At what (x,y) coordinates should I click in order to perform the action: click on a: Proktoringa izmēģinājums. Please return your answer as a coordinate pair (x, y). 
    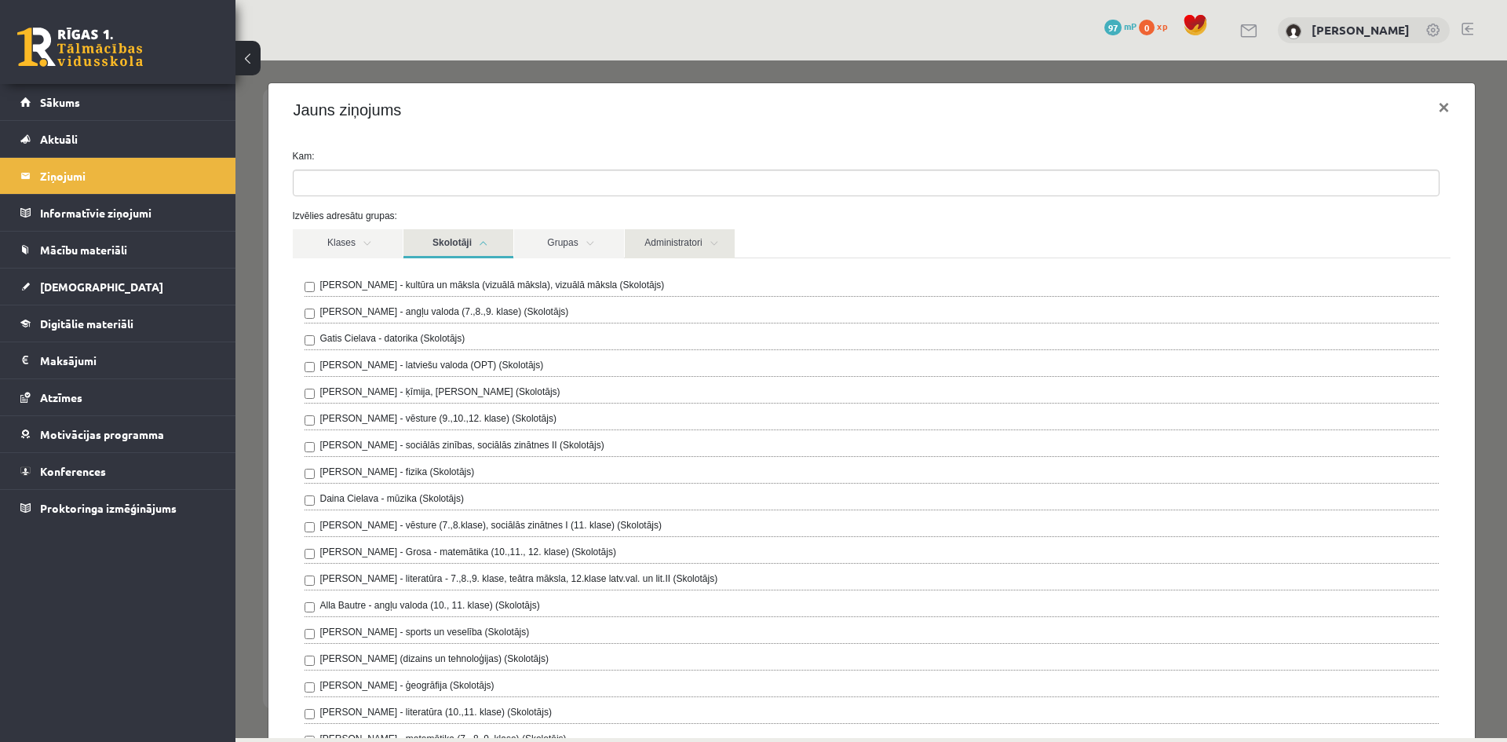
    Looking at the image, I should click on (118, 508).